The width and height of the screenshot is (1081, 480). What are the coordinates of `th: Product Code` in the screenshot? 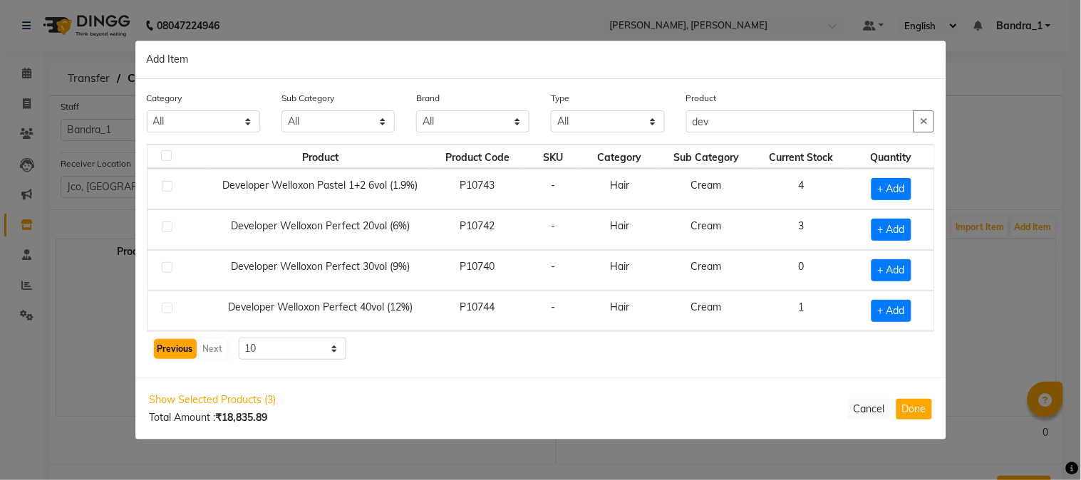 It's located at (477, 157).